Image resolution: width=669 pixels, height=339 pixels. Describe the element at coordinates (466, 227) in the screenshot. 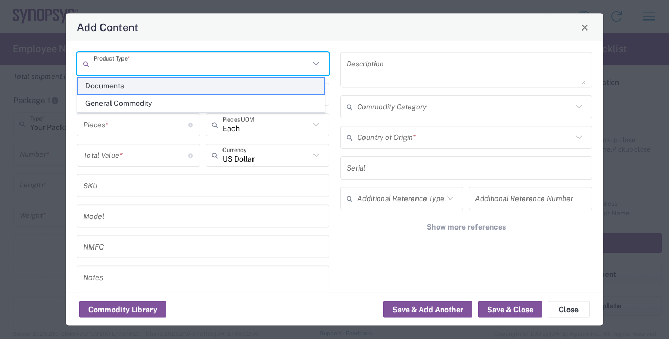

I see `span: Show more references` at that location.